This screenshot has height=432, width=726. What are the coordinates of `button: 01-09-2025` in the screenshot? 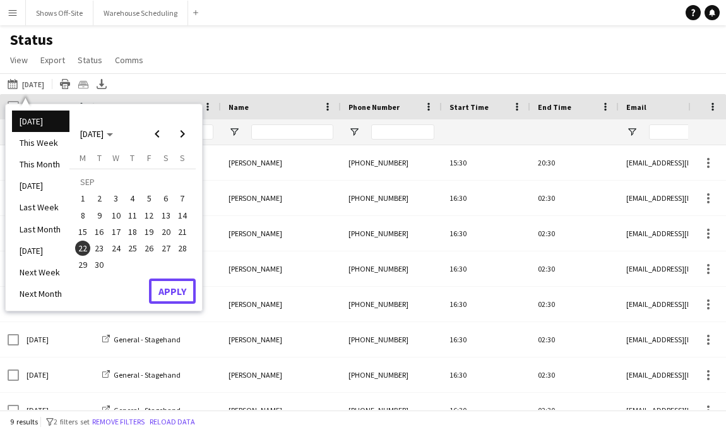 It's located at (83, 198).